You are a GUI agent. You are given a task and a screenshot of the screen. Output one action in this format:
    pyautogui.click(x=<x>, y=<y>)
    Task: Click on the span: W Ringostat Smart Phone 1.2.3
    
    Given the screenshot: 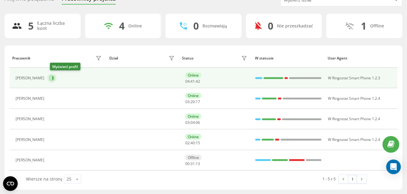 What is the action you would take?
    pyautogui.click(x=354, y=78)
    